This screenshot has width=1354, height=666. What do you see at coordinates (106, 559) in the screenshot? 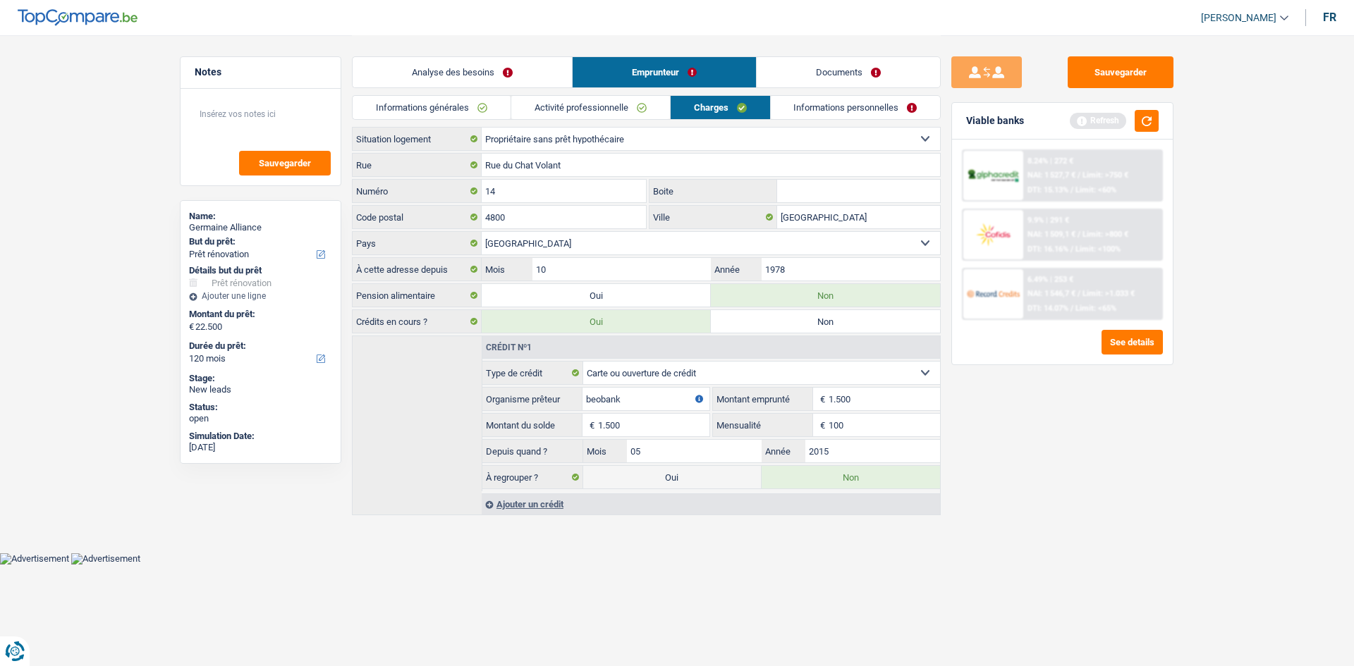
I see `img: Advertisement` at bounding box center [106, 559].